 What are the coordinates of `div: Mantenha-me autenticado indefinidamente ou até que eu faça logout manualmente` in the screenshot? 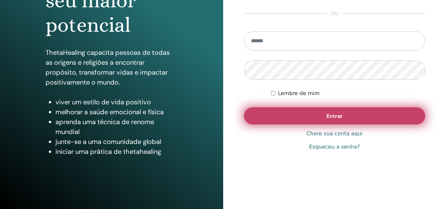 It's located at (348, 93).